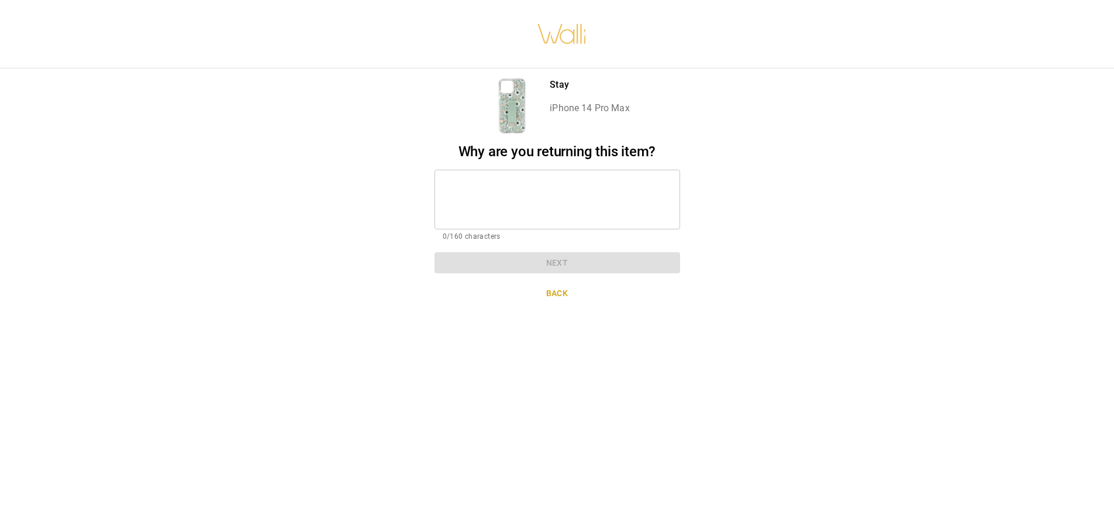 The width and height of the screenshot is (1114, 529). Describe the element at coordinates (557, 293) in the screenshot. I see `button: Back` at that location.